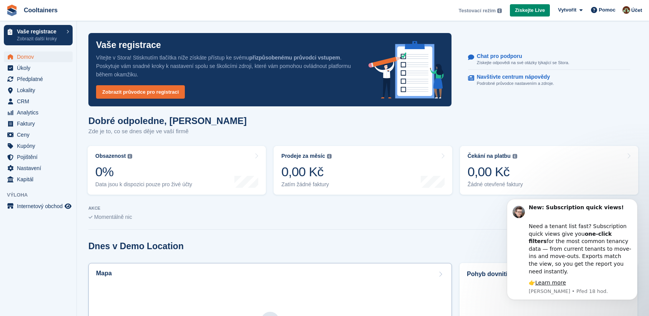  I want to click on span: Předplatné, so click(40, 79).